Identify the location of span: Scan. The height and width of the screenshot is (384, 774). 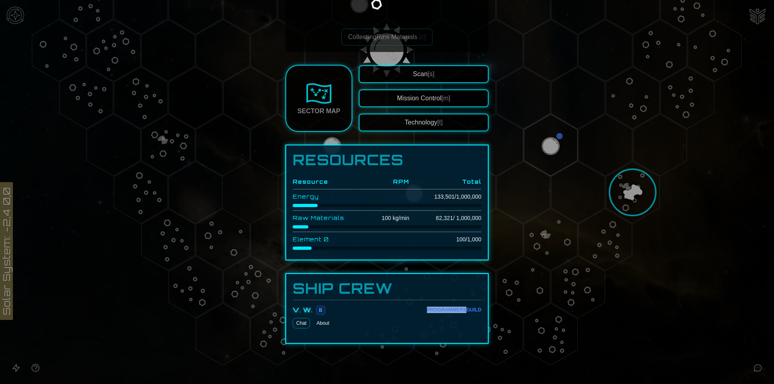
(423, 74).